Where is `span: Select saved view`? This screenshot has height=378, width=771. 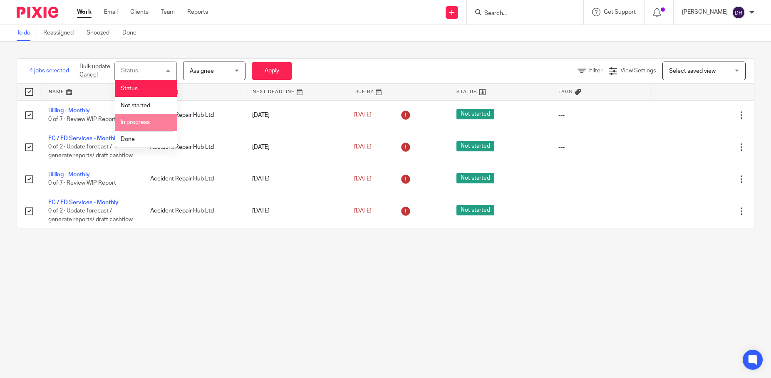
span: Select saved view is located at coordinates (692, 71).